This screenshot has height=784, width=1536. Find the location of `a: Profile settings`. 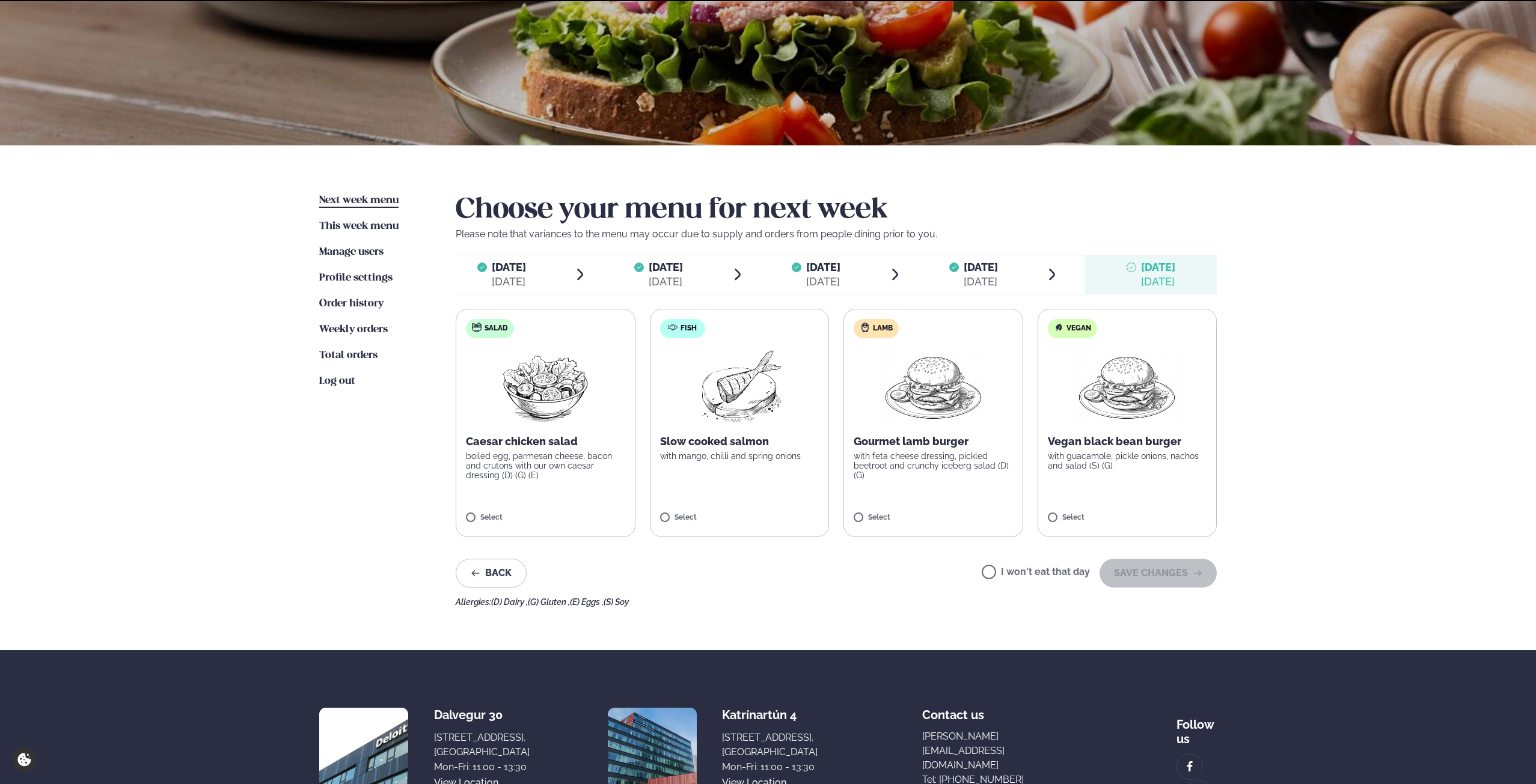

a: Profile settings is located at coordinates (356, 278).